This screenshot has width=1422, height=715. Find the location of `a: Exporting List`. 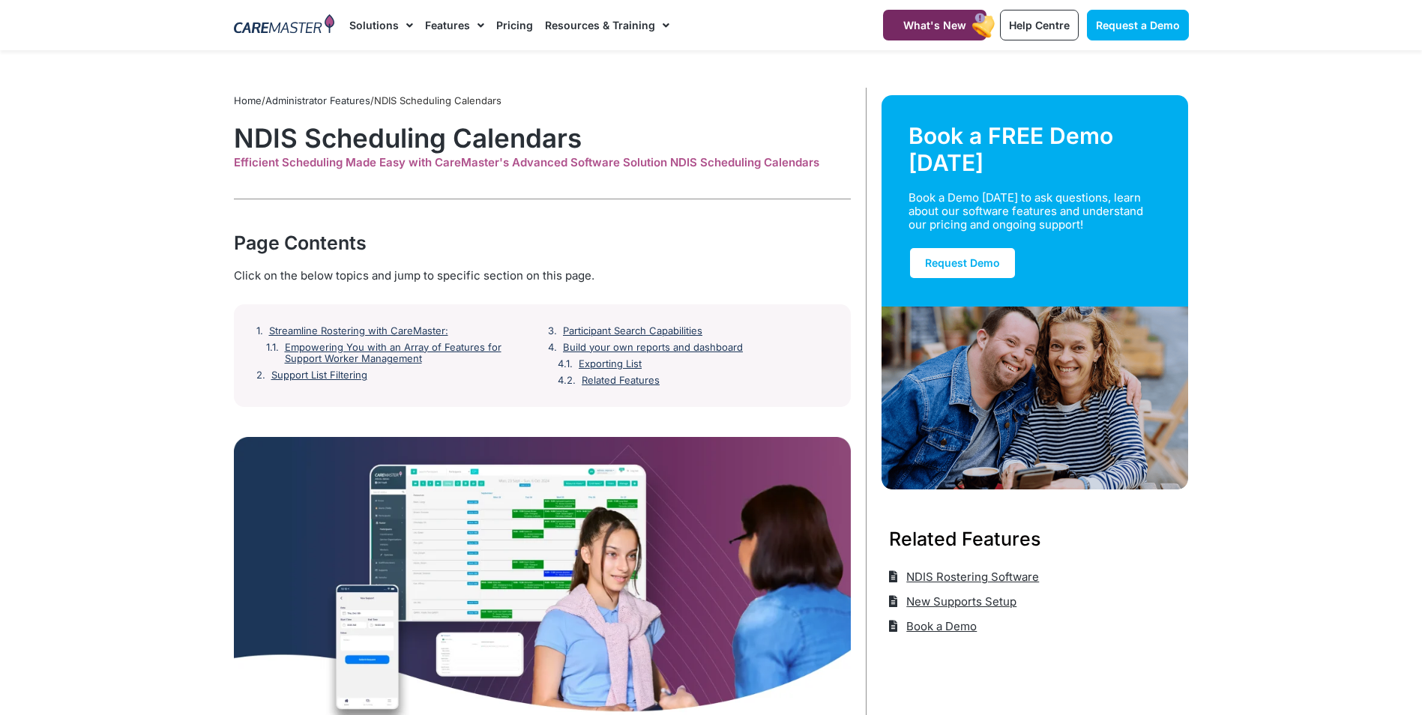

a: Exporting List is located at coordinates (610, 364).